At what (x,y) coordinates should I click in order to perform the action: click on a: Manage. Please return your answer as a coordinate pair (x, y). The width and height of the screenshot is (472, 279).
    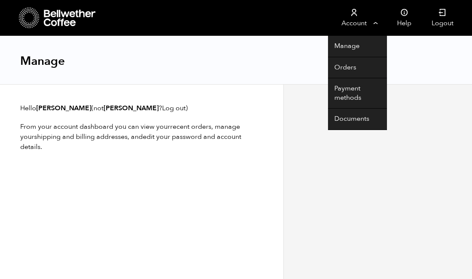
    Looking at the image, I should click on (358, 46).